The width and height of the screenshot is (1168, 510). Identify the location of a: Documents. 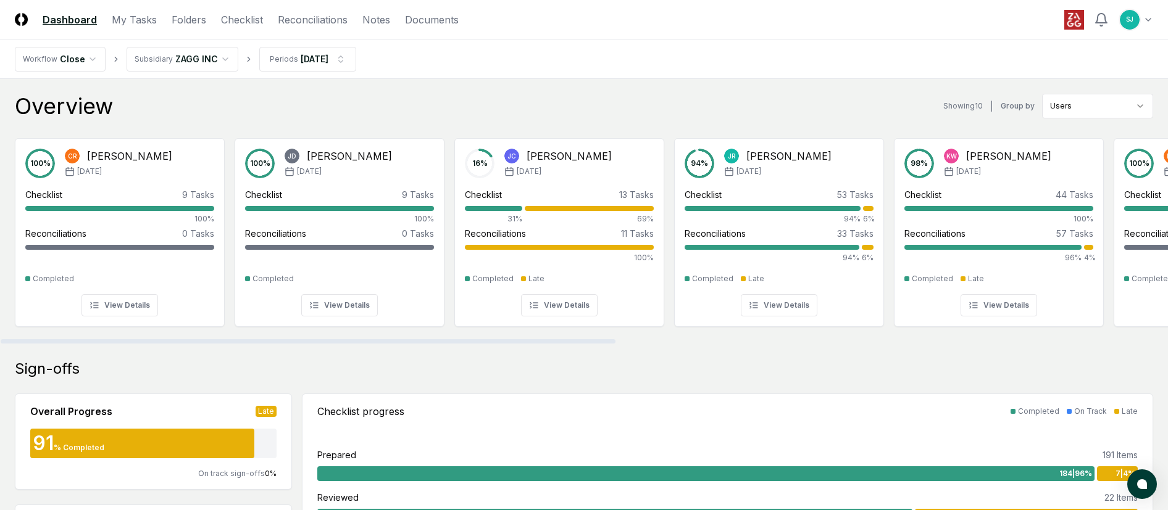
(431, 20).